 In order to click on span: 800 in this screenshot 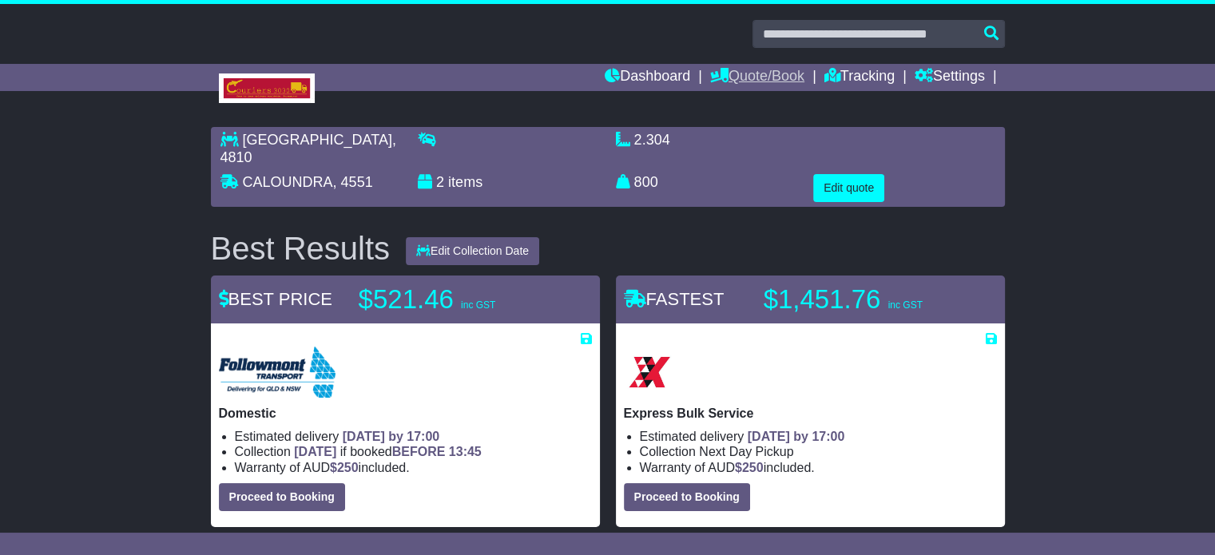, I will do `click(646, 182)`.